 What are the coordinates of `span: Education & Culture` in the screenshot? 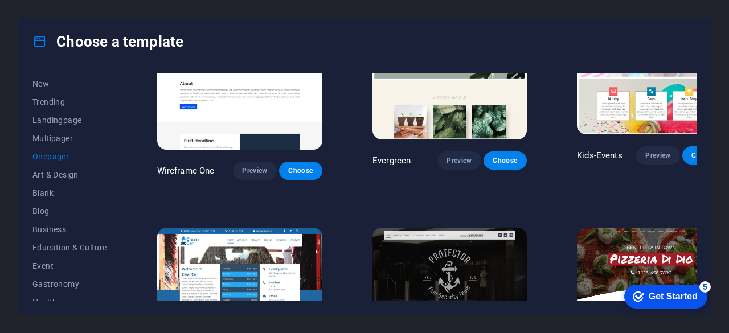 It's located at (69, 248).